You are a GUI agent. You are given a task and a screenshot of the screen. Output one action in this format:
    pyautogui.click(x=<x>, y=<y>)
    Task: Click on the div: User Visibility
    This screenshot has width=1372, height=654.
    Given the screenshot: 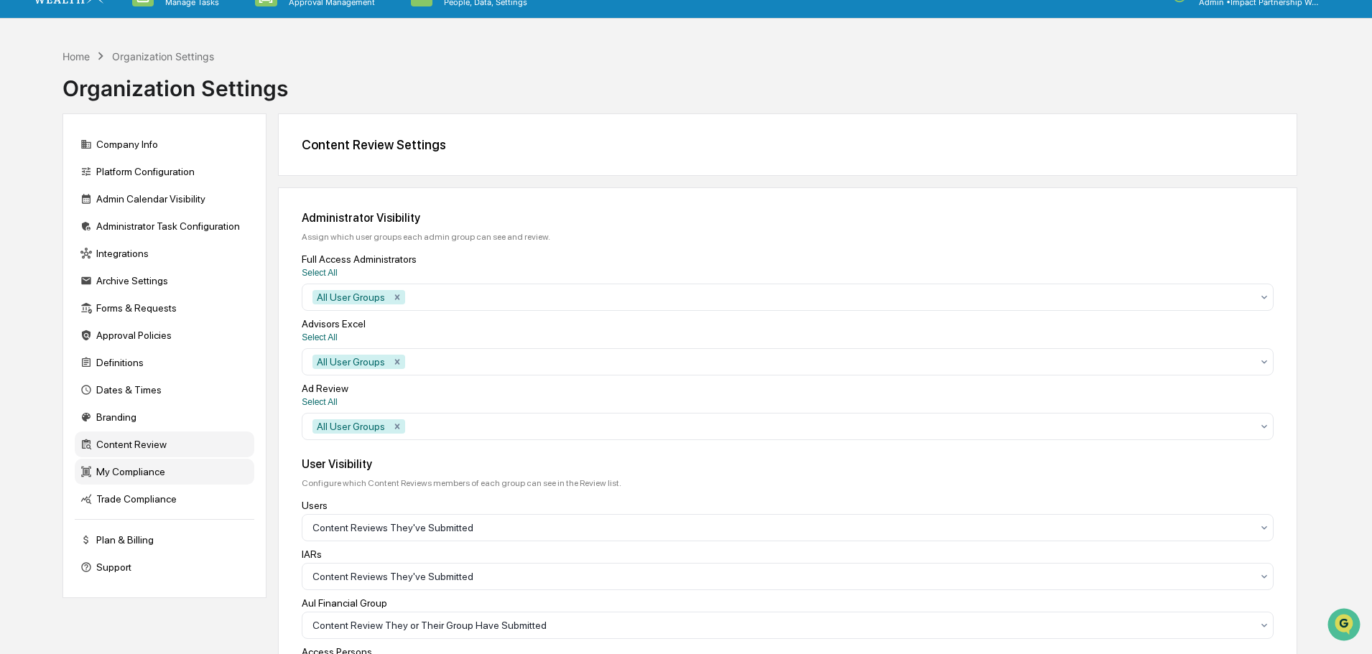 What is the action you would take?
    pyautogui.click(x=787, y=464)
    